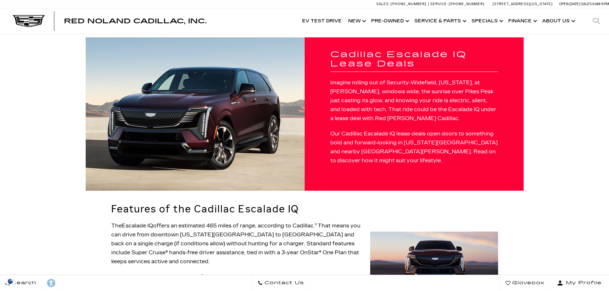 The width and height of the screenshot is (609, 291). What do you see at coordinates (389, 21) in the screenshot?
I see `a: Pre-Owned` at bounding box center [389, 21].